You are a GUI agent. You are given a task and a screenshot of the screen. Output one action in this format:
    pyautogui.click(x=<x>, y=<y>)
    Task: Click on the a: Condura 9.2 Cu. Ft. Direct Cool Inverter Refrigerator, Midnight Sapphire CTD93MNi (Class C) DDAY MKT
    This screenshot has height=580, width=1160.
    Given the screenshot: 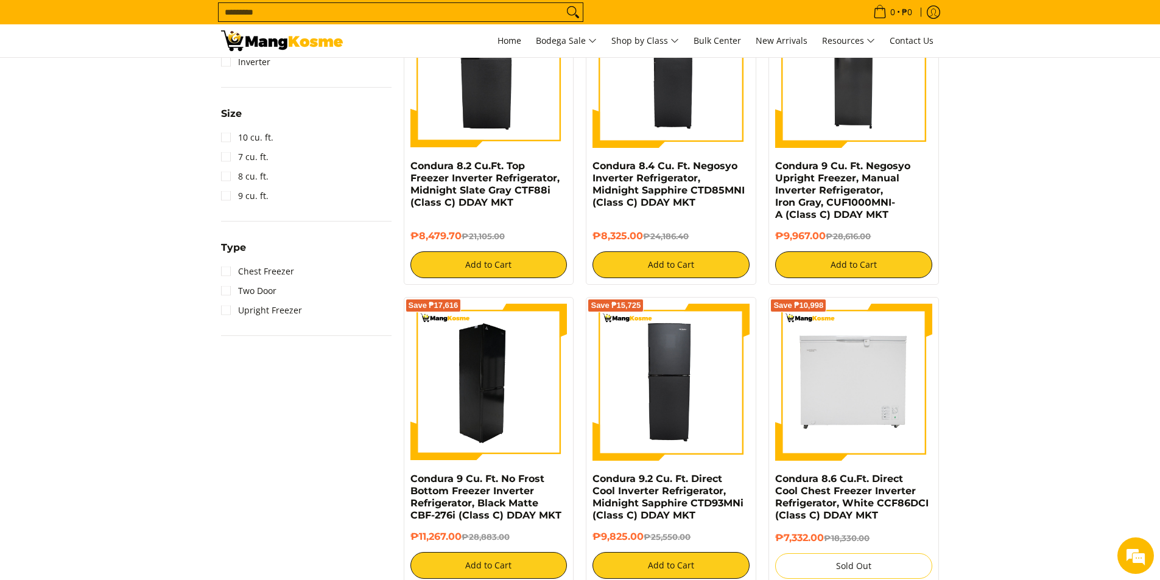 What is the action you would take?
    pyautogui.click(x=668, y=497)
    